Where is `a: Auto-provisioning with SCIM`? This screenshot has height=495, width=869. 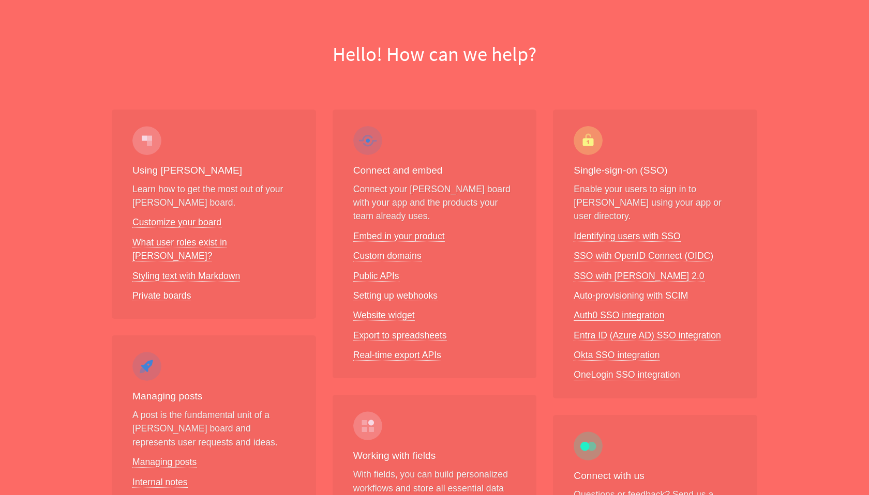
a: Auto-provisioning with SCIM is located at coordinates (630, 296).